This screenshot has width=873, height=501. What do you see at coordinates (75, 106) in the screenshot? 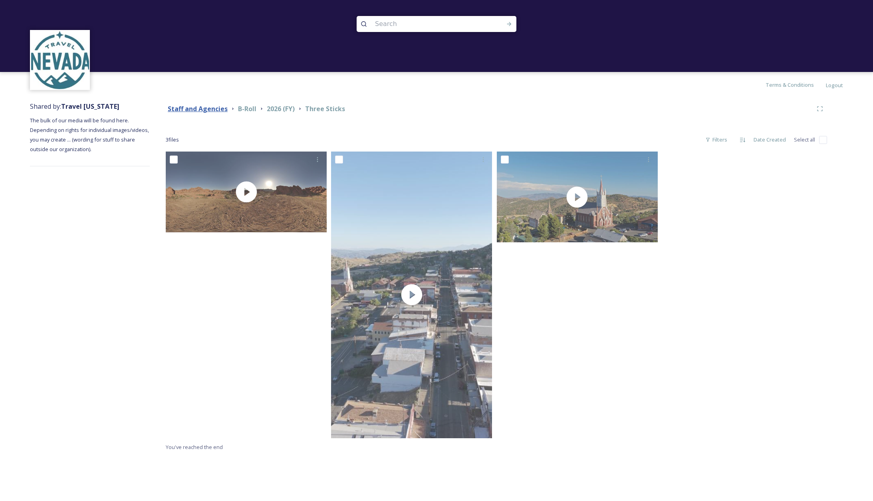
I see `span: Shared by:` at bounding box center [75, 106].